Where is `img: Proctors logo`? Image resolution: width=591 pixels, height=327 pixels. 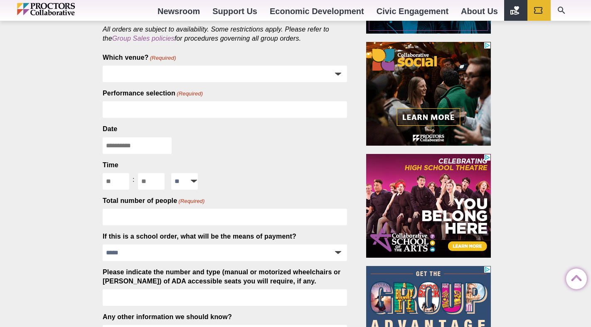
img: Proctors logo is located at coordinates (64, 9).